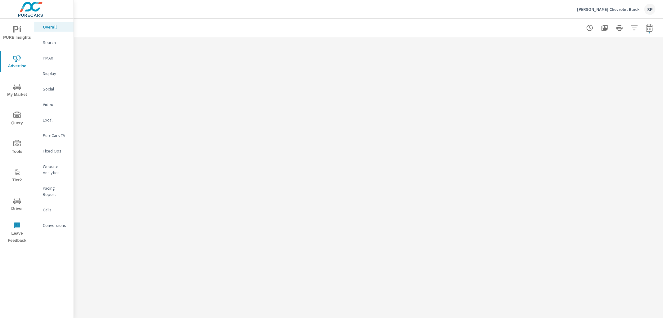 The height and width of the screenshot is (318, 663). I want to click on span: Advertise, so click(17, 62).